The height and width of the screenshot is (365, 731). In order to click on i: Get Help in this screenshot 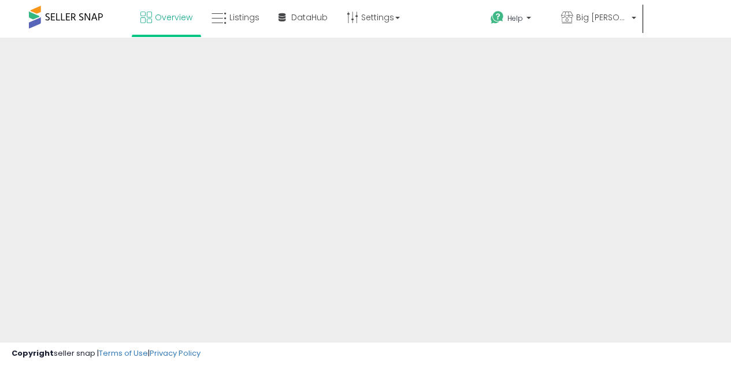, I will do `click(497, 17)`.